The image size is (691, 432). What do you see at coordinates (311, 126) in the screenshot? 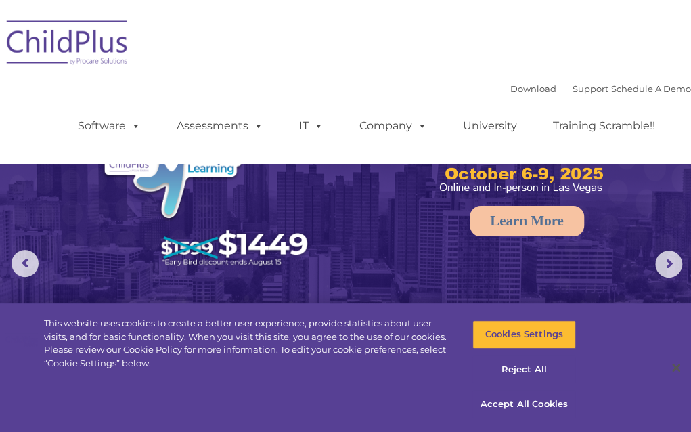
I see `a: IT` at bounding box center [311, 126].